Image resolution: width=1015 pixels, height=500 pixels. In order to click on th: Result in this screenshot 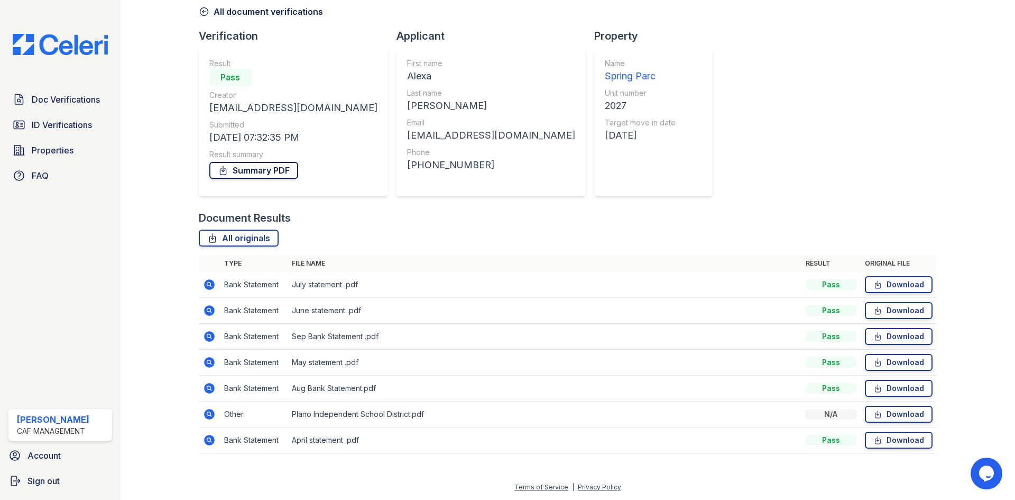, I will do `click(831, 263)`.